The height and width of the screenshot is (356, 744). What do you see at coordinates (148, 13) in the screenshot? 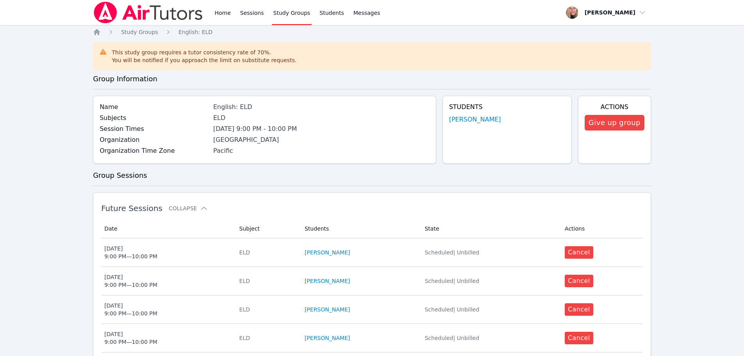
I see `img: Air Tutors` at bounding box center [148, 13].